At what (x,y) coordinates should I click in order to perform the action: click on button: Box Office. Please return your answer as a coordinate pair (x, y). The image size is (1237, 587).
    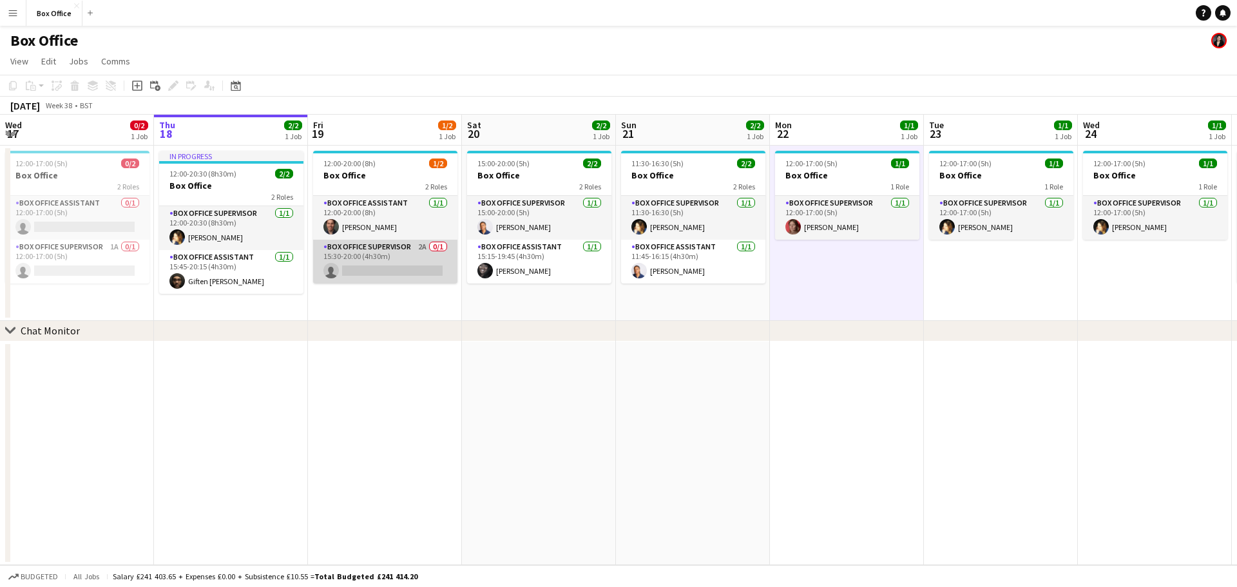
    Looking at the image, I should click on (54, 13).